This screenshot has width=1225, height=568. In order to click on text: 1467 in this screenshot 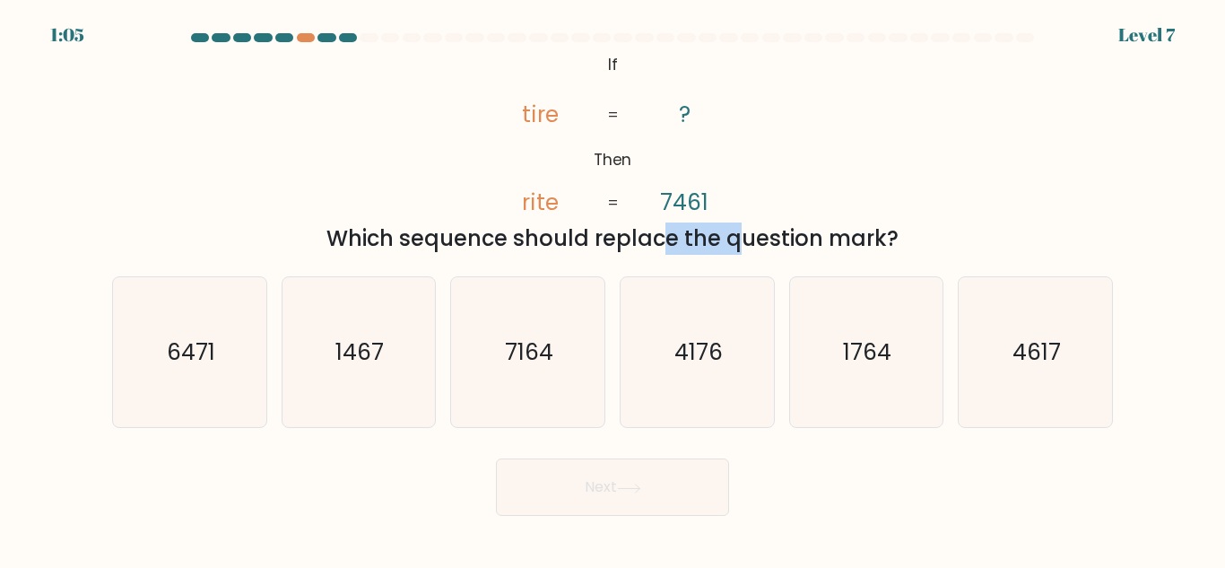, I will do `click(361, 352)`.